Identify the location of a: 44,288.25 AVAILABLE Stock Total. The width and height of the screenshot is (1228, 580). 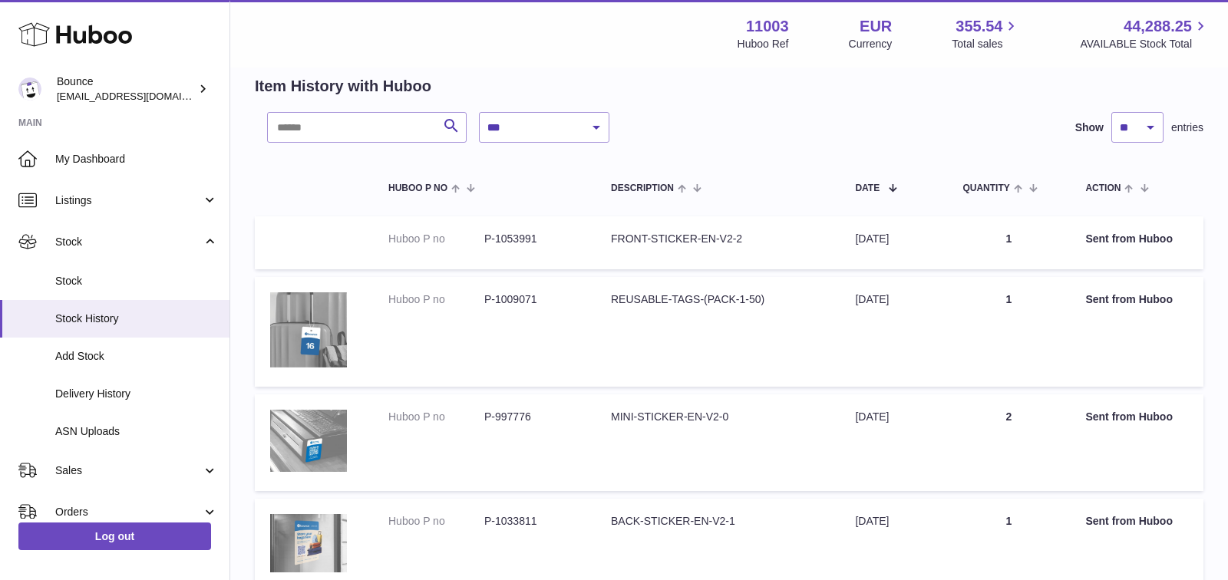
(1145, 34).